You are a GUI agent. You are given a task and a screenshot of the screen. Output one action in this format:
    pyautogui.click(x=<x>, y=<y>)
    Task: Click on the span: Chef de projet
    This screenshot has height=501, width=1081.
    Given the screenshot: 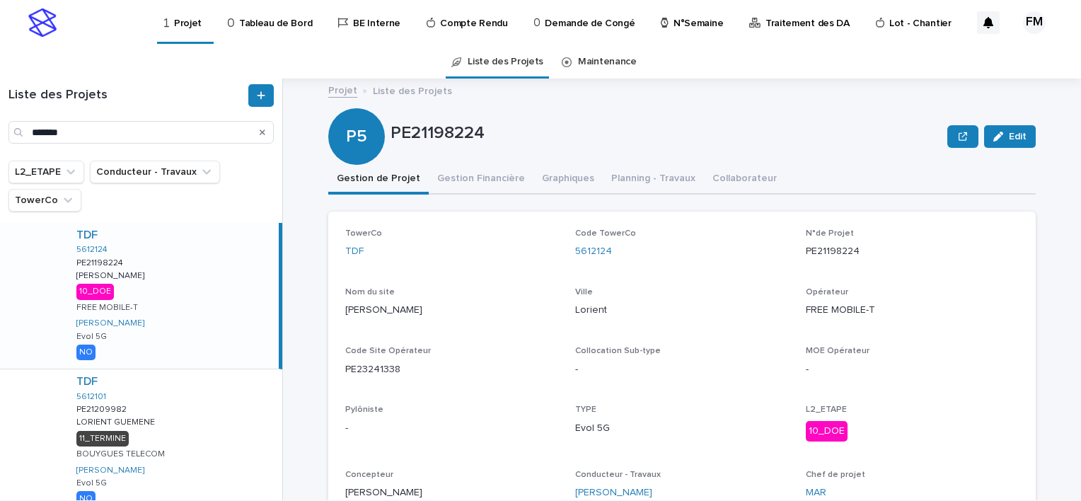 What is the action you would take?
    pyautogui.click(x=835, y=475)
    